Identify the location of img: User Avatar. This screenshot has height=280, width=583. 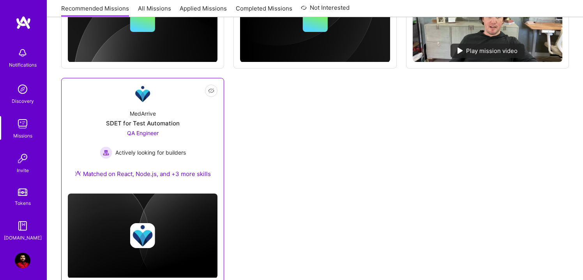
(23, 261).